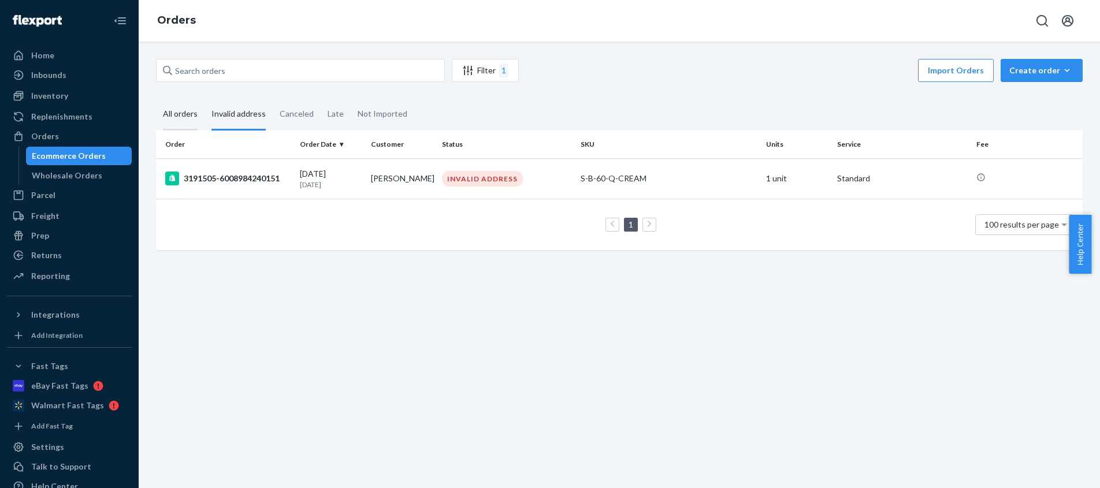 The height and width of the screenshot is (488, 1100). What do you see at coordinates (69, 386) in the screenshot?
I see `a: eBay Fast Tags` at bounding box center [69, 386].